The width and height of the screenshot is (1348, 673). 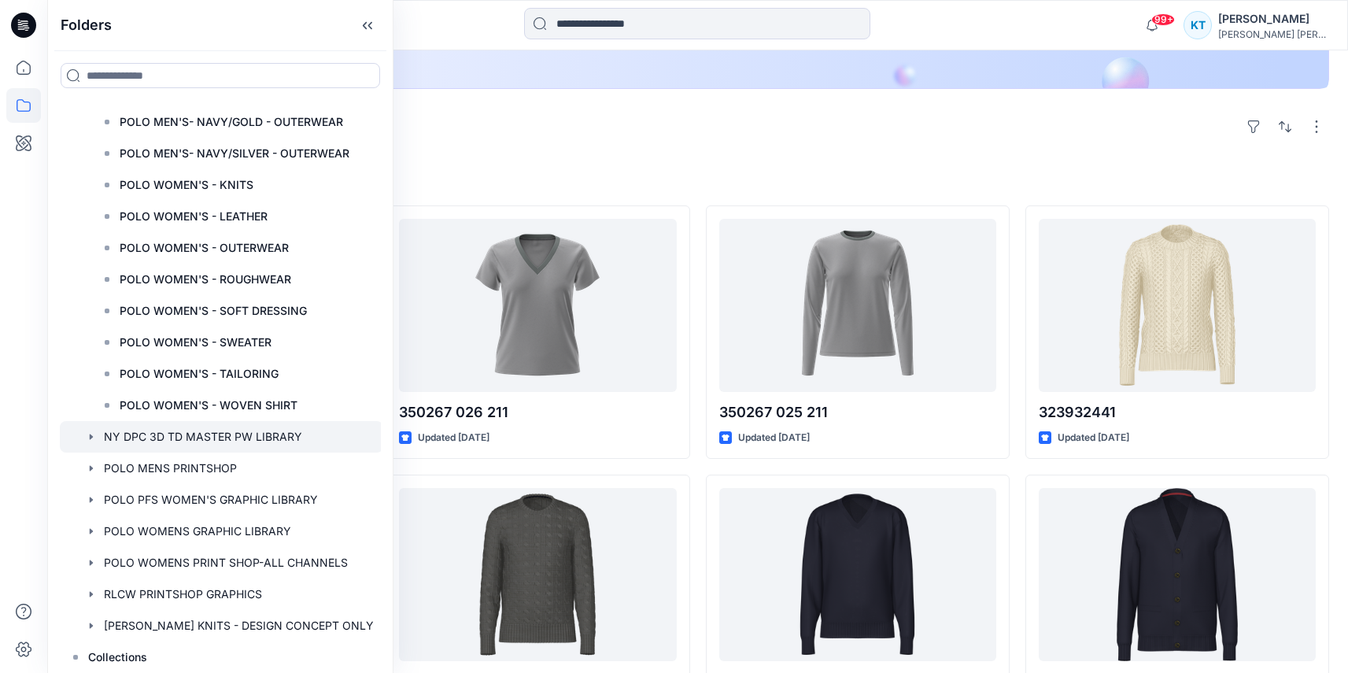 What do you see at coordinates (186, 185) in the screenshot?
I see `p: POLO WOMEN'S - KNITS` at bounding box center [186, 185].